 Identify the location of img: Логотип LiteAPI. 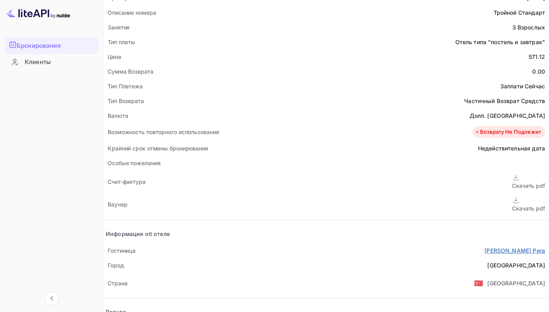
(38, 13).